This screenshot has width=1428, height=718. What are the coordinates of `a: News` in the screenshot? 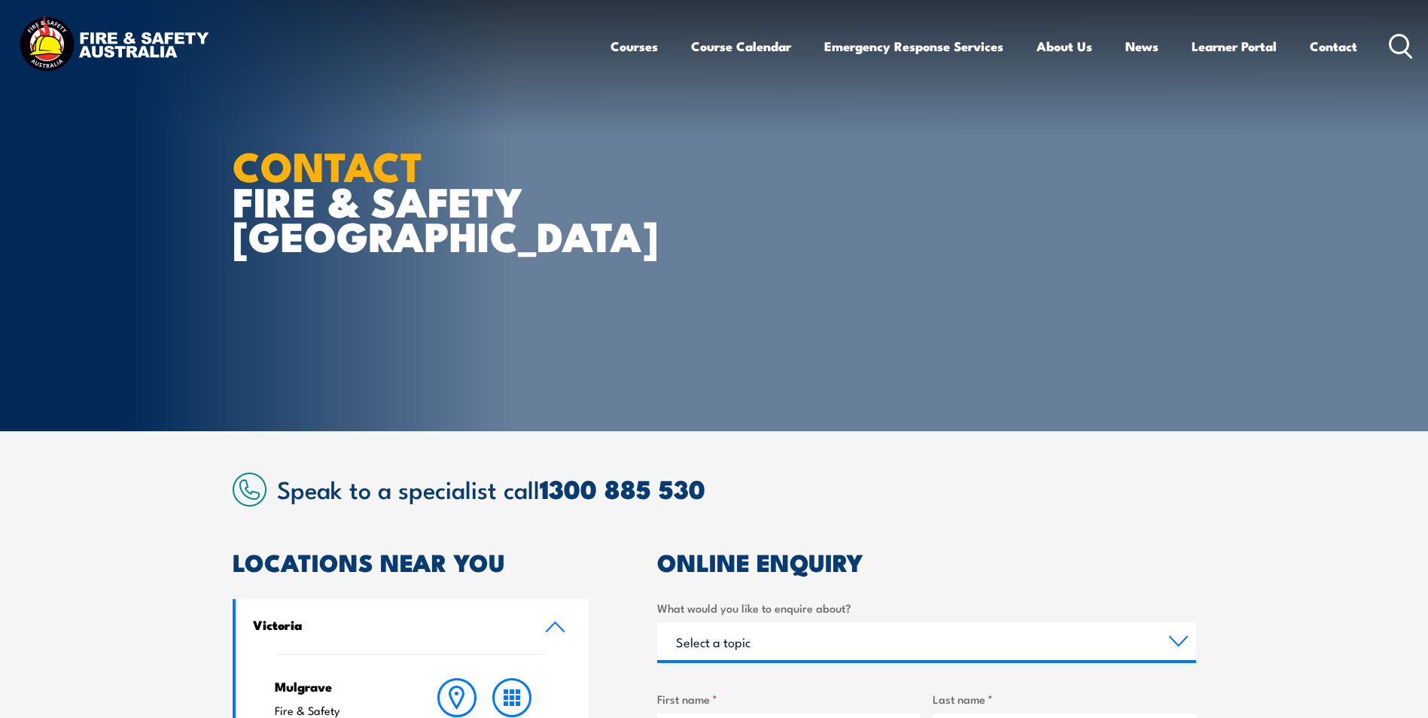 It's located at (1142, 46).